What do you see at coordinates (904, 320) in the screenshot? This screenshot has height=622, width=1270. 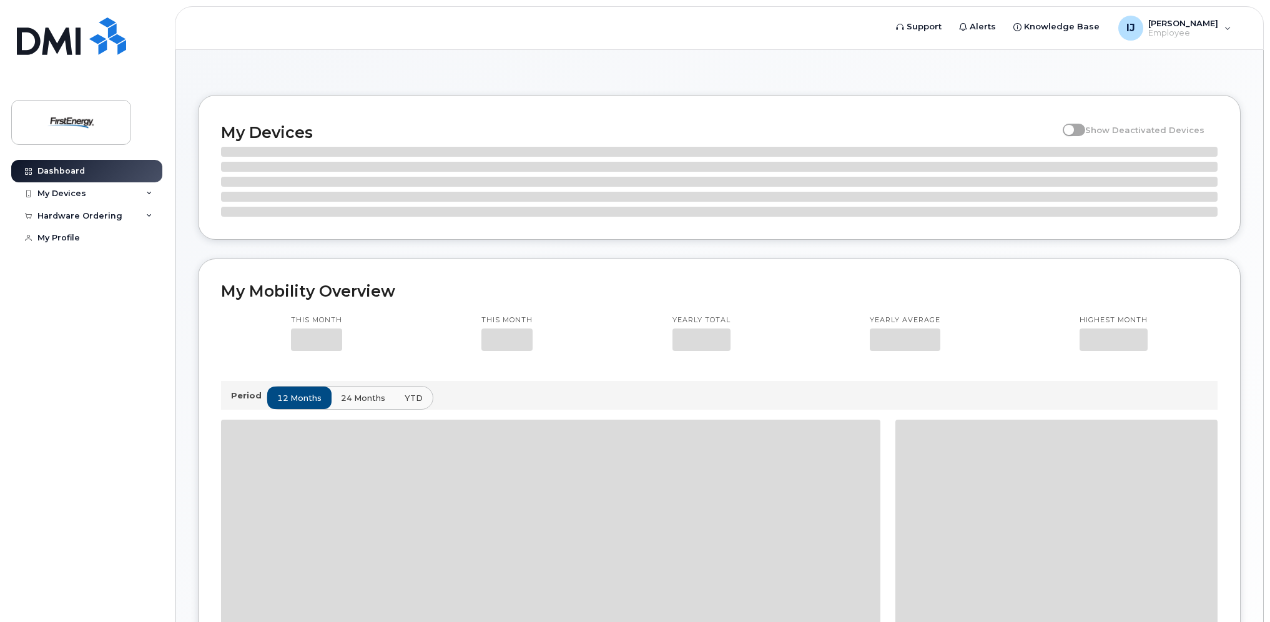 I see `p: Yearly average` at bounding box center [904, 320].